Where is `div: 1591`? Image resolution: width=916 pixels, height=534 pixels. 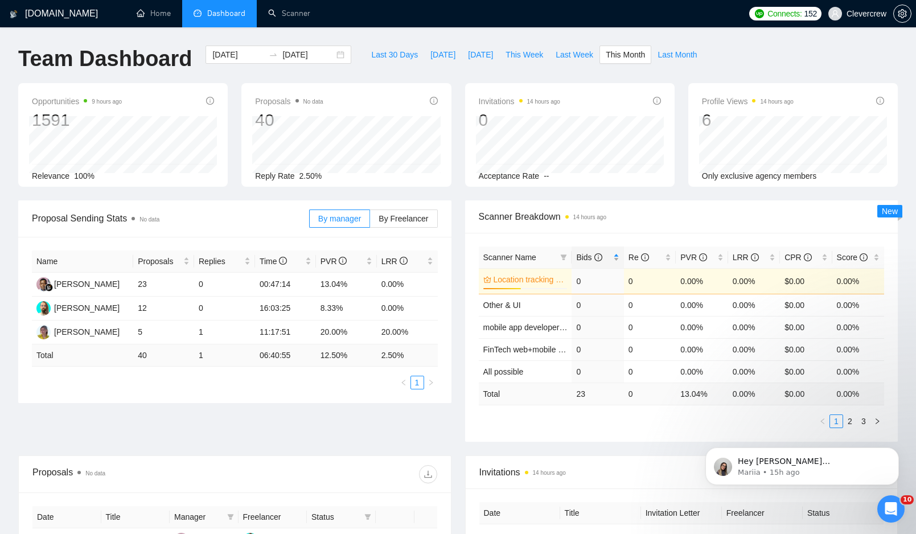
div: 1591 is located at coordinates (77, 120).